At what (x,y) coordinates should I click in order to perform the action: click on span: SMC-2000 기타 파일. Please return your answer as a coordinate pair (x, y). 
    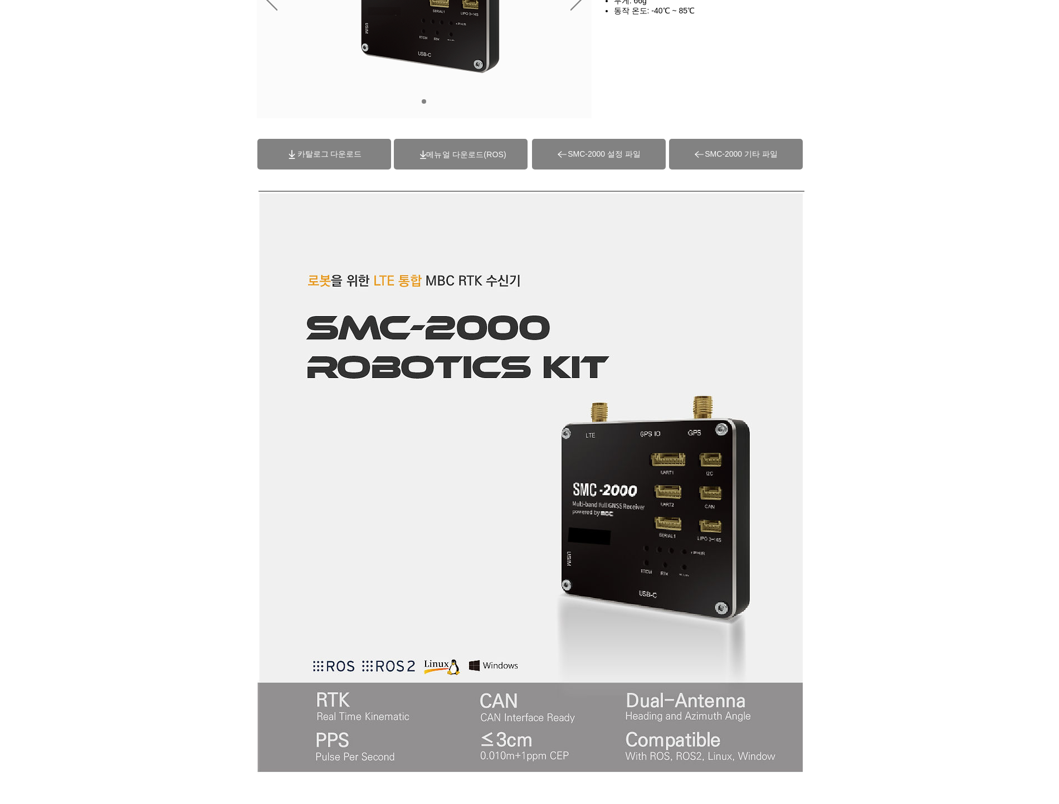
    Looking at the image, I should click on (741, 154).